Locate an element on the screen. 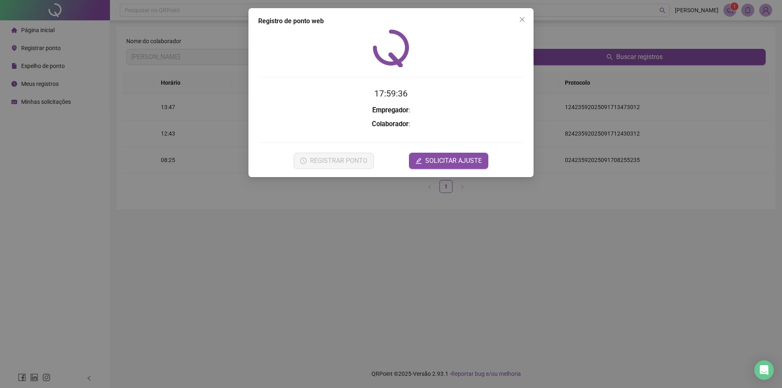  span: SOLICITAR AJUSTE is located at coordinates (453, 161).